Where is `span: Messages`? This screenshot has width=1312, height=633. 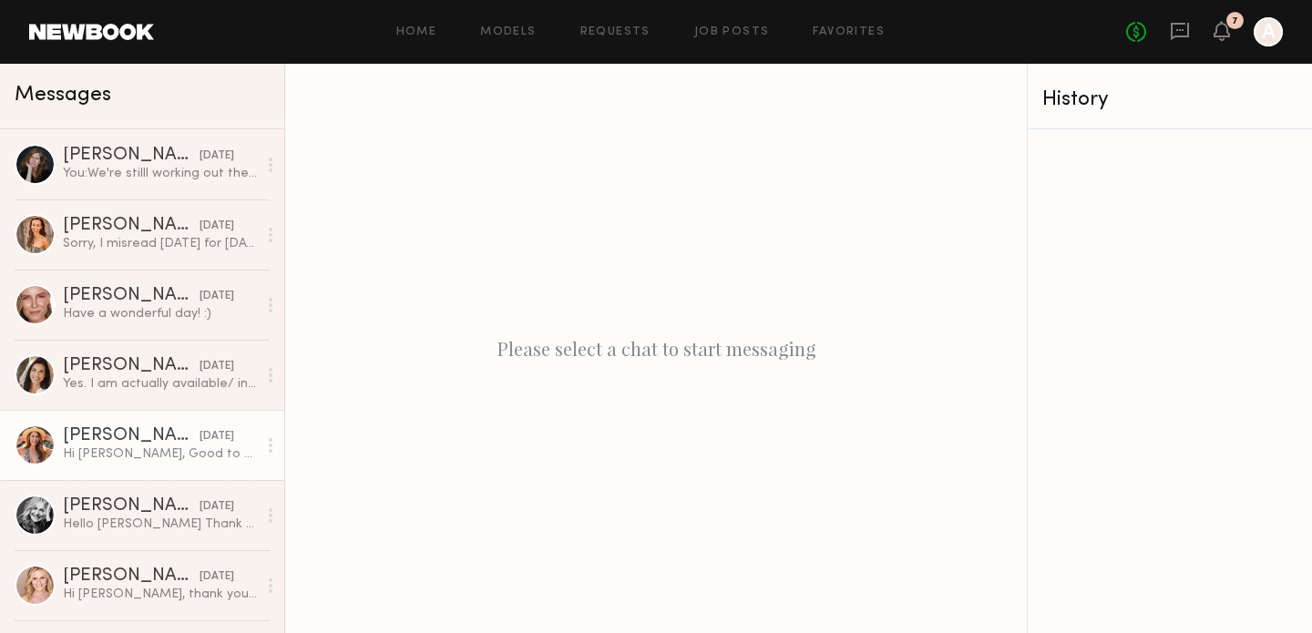
span: Messages is located at coordinates (63, 95).